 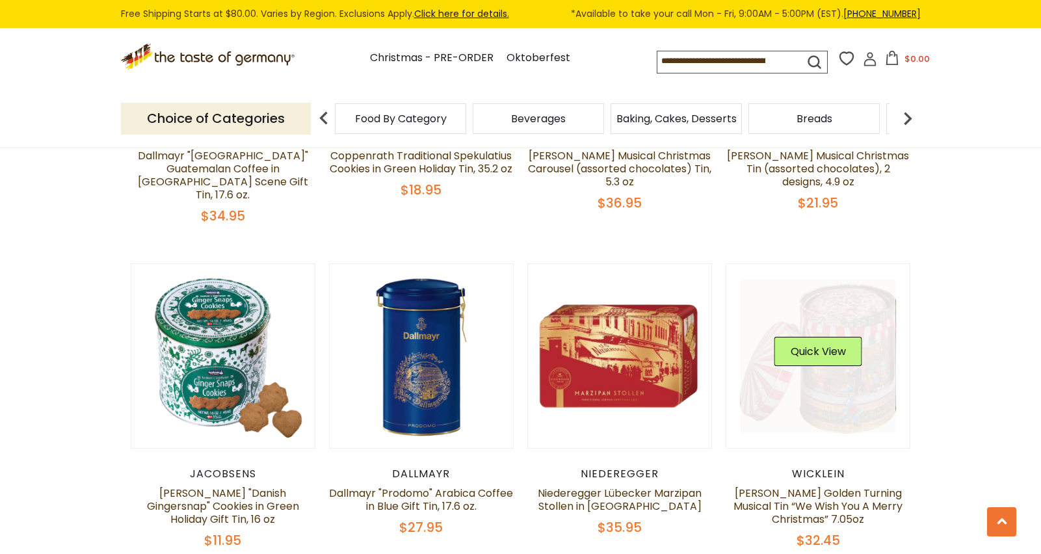 What do you see at coordinates (401, 118) in the screenshot?
I see `span: Food By Category` at bounding box center [401, 118].